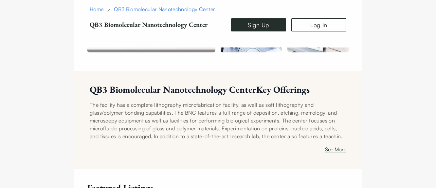 The image size is (436, 188). I want to click on p: QB3 Biomolecular Nanotechnology Center, so click(149, 25).